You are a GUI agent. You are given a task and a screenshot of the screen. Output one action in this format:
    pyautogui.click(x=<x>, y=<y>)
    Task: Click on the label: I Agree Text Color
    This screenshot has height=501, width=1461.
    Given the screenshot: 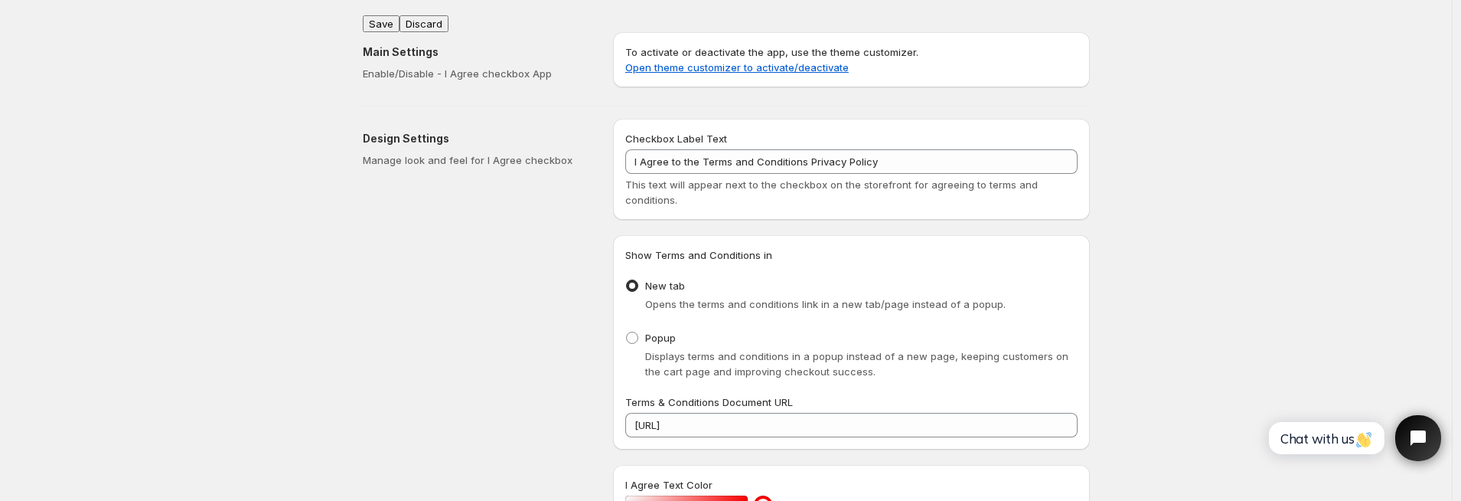 What is the action you would take?
    pyautogui.click(x=669, y=485)
    